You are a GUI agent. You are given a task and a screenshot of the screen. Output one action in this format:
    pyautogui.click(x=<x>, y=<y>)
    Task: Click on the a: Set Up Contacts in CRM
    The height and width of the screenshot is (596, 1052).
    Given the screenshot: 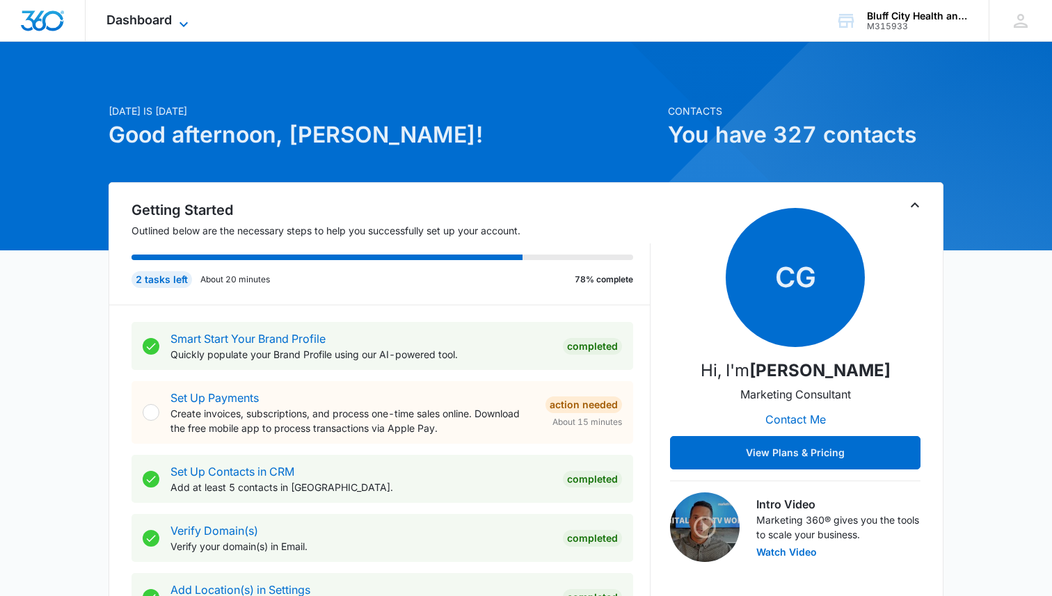 What is the action you would take?
    pyautogui.click(x=232, y=472)
    